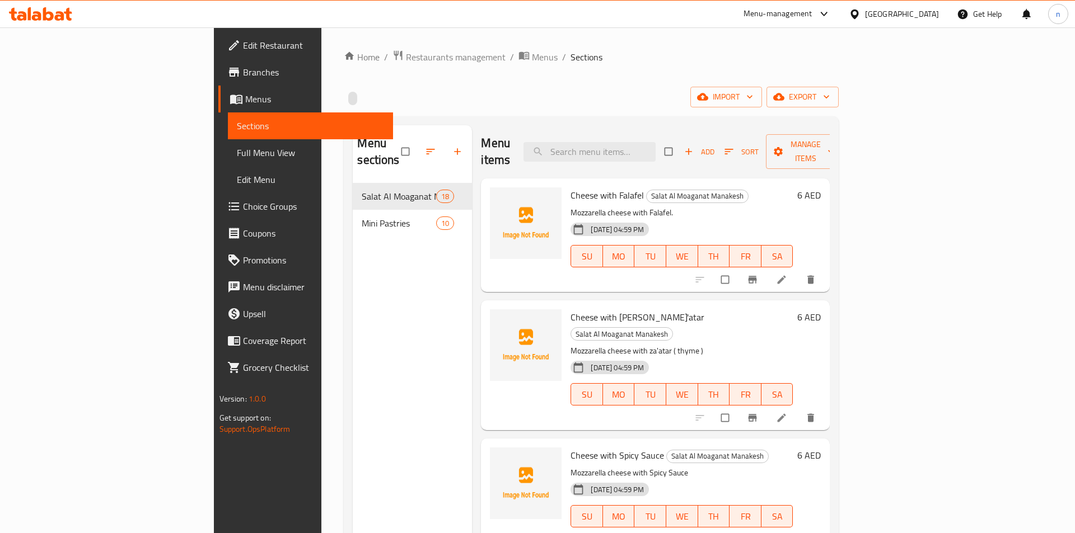  I want to click on span: export, so click(802, 97).